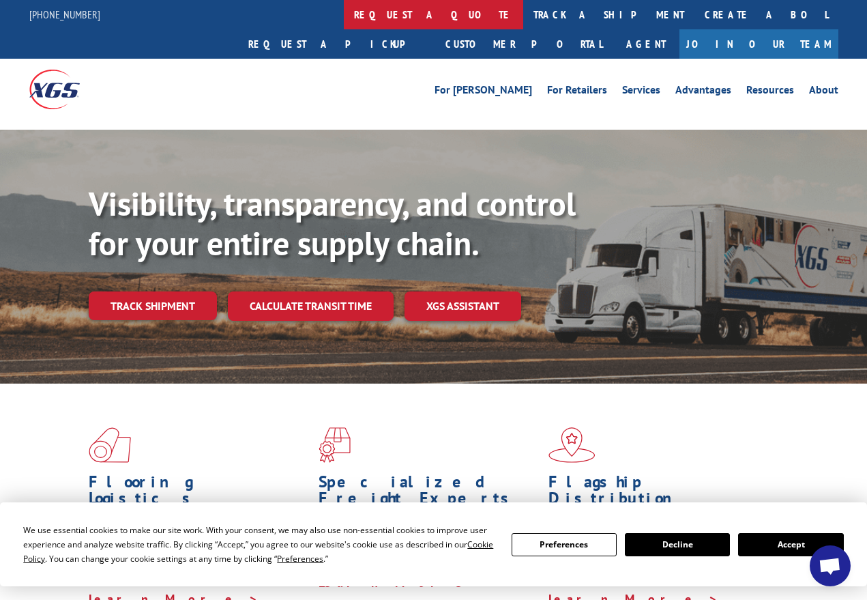 Image resolution: width=867 pixels, height=600 pixels. What do you see at coordinates (153, 306) in the screenshot?
I see `a: Track shipment` at bounding box center [153, 306].